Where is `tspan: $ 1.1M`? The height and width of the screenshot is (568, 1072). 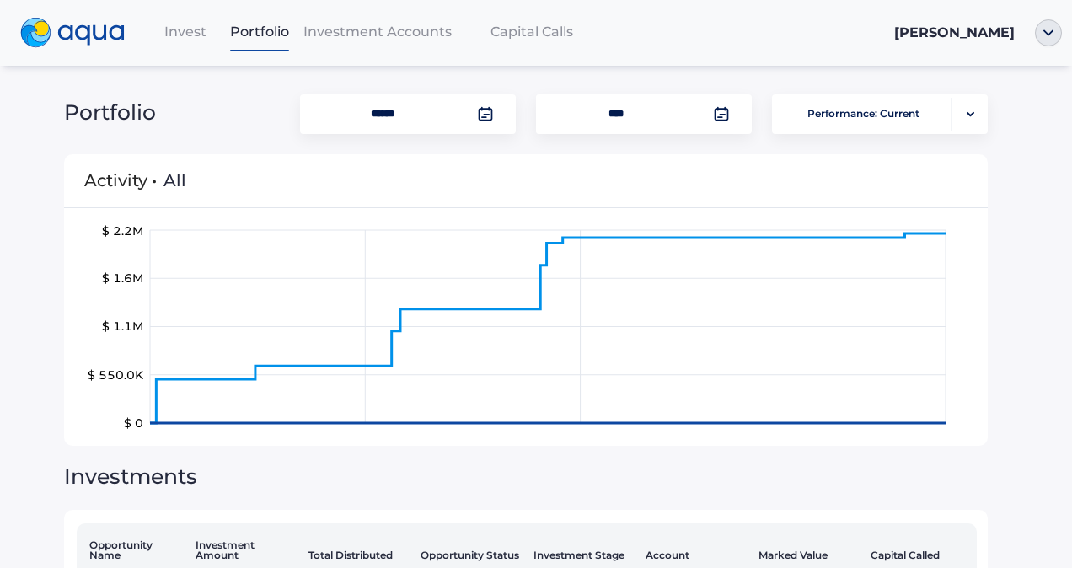
tspan: $ 1.1M is located at coordinates (122, 327).